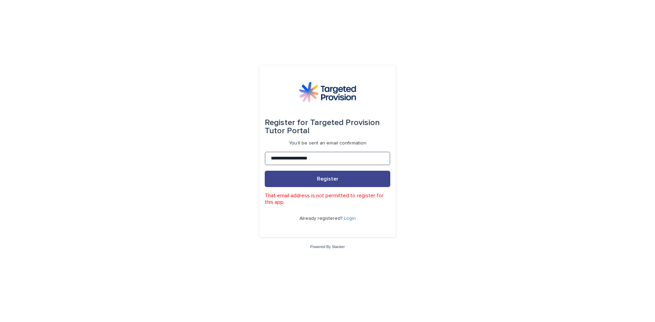 This screenshot has height=322, width=655. What do you see at coordinates (327, 127) in the screenshot?
I see `div: Targeted Provision Tutor Portal` at bounding box center [327, 127].